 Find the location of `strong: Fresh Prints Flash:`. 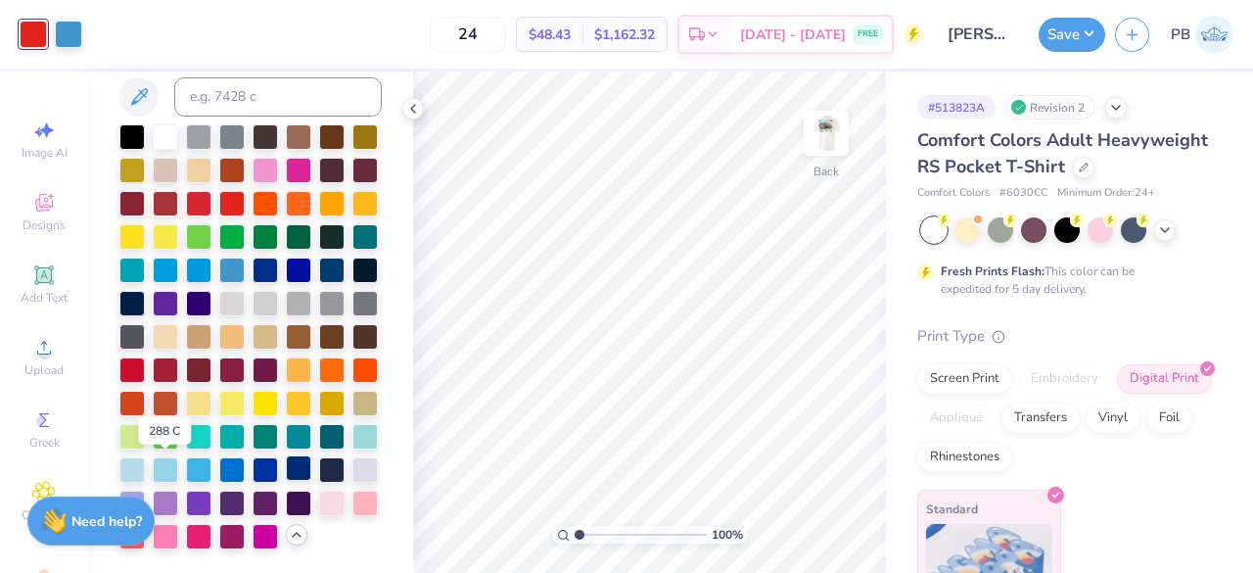

strong: Fresh Prints Flash: is located at coordinates (992, 271).